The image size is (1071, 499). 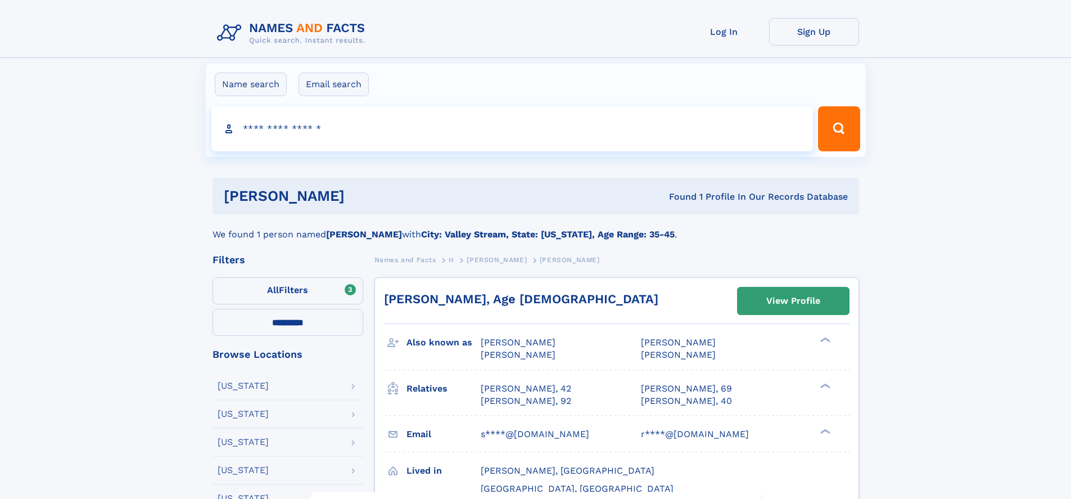 What do you see at coordinates (405, 259) in the screenshot?
I see `a: Names and Facts` at bounding box center [405, 259].